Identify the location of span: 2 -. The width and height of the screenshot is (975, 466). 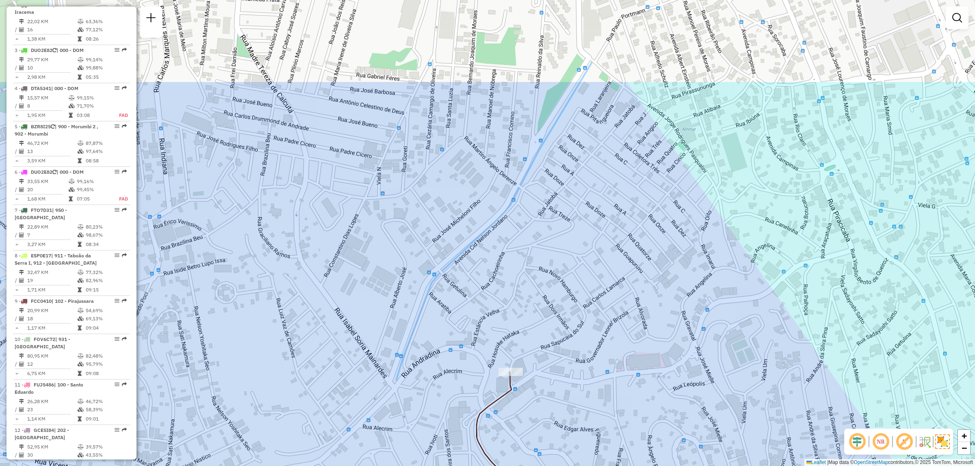
(50, 8).